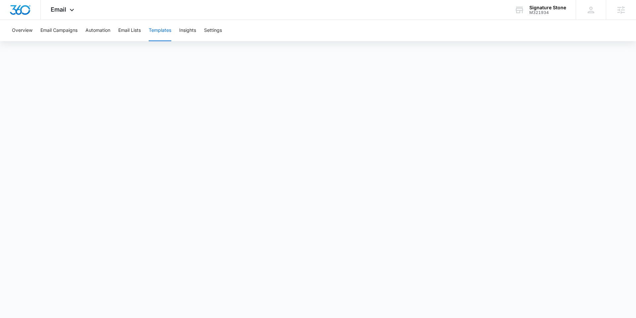 This screenshot has height=318, width=636. I want to click on div: account name, so click(548, 8).